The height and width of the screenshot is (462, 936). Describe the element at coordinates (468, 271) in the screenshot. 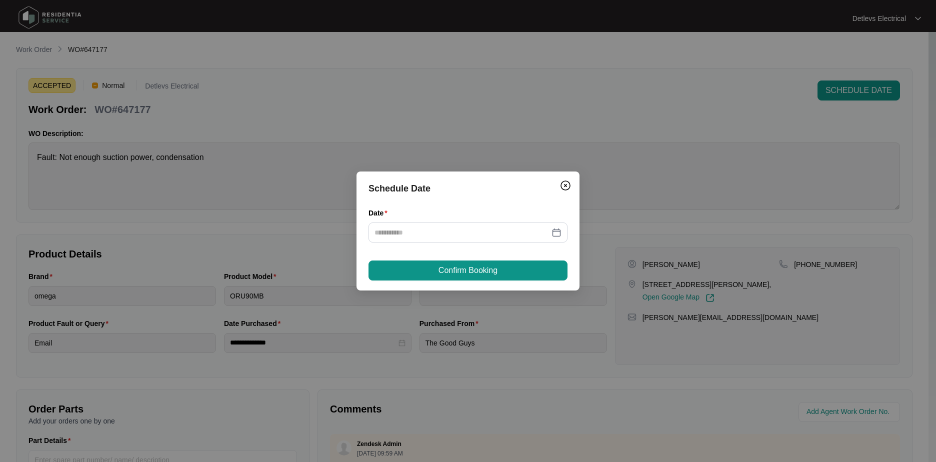

I see `span: Confirm Booking` at that location.